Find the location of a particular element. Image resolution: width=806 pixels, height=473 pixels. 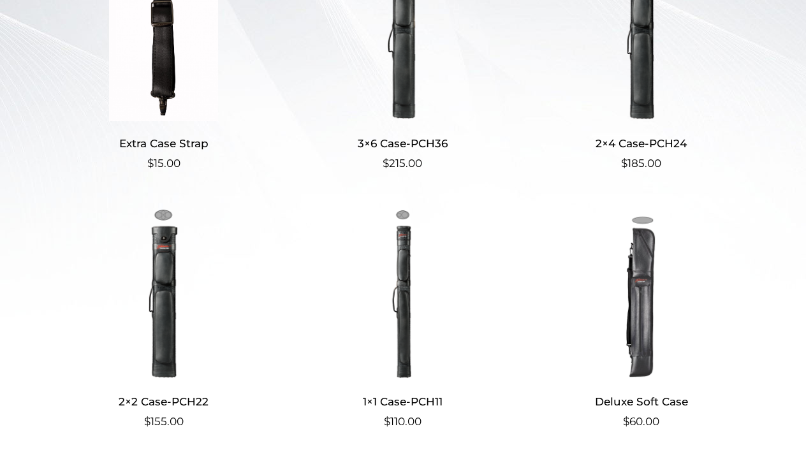

h2: Extra Case Strap is located at coordinates (163, 143).